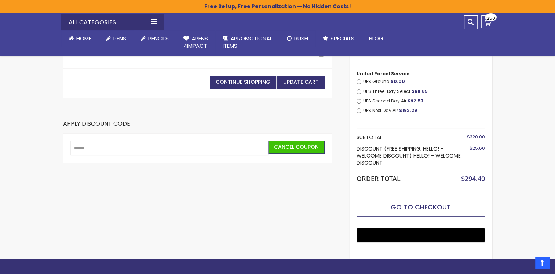 This screenshot has width=555, height=274. Describe the element at coordinates (421, 206) in the screenshot. I see `span: Go to Checkout` at that location.